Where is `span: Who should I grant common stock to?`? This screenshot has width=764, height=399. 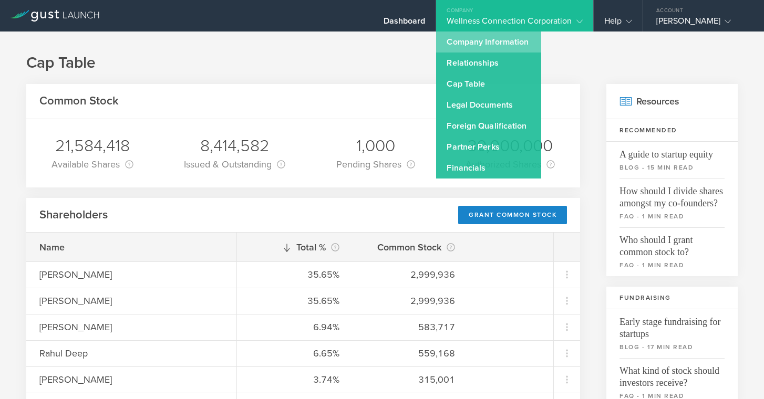
span: Who should I grant common stock to? is located at coordinates (672, 243).